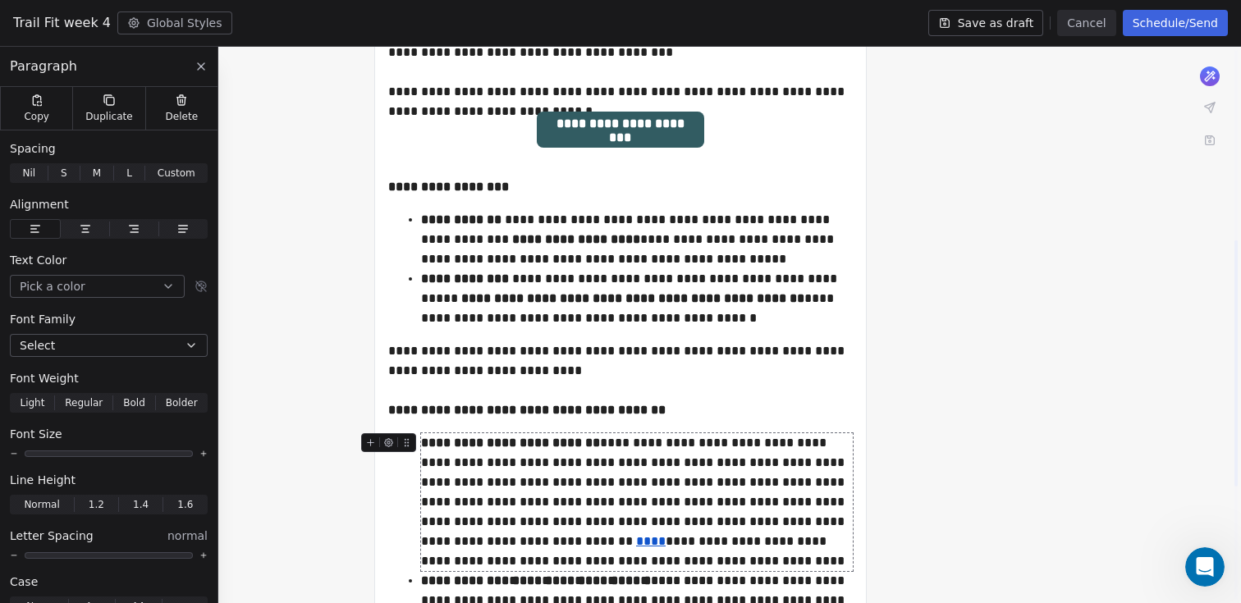  Describe the element at coordinates (62, 23) in the screenshot. I see `span: Trail Fit week 4` at that location.